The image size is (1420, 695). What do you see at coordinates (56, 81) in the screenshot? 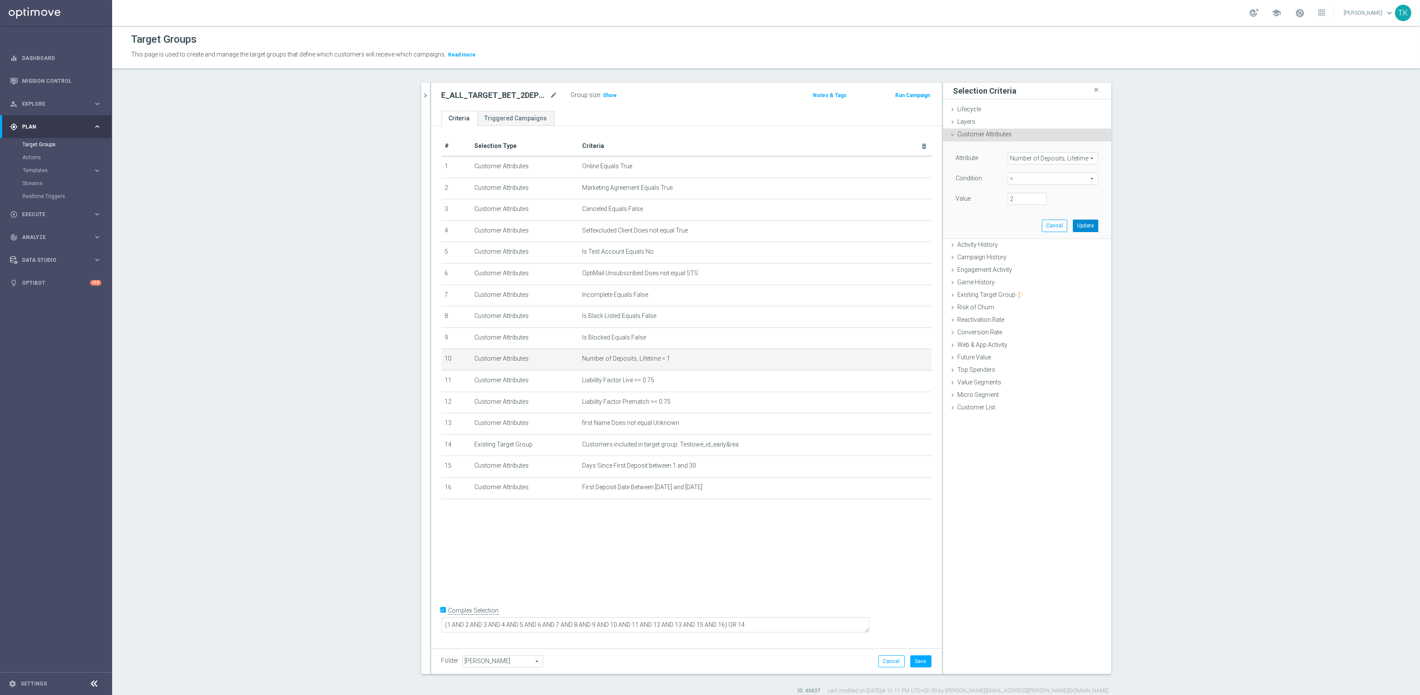
I see `div: Mission Control` at bounding box center [56, 81].